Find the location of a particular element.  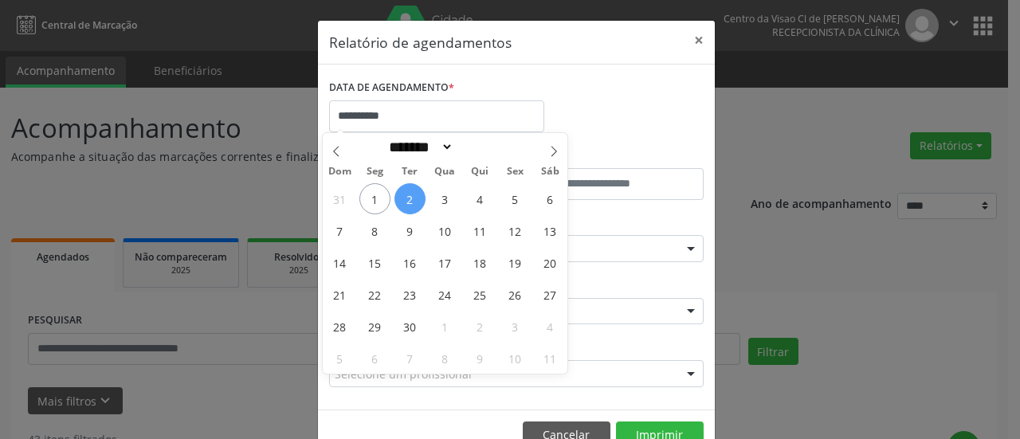

span: Setembro 25, 2025 is located at coordinates (480, 294).